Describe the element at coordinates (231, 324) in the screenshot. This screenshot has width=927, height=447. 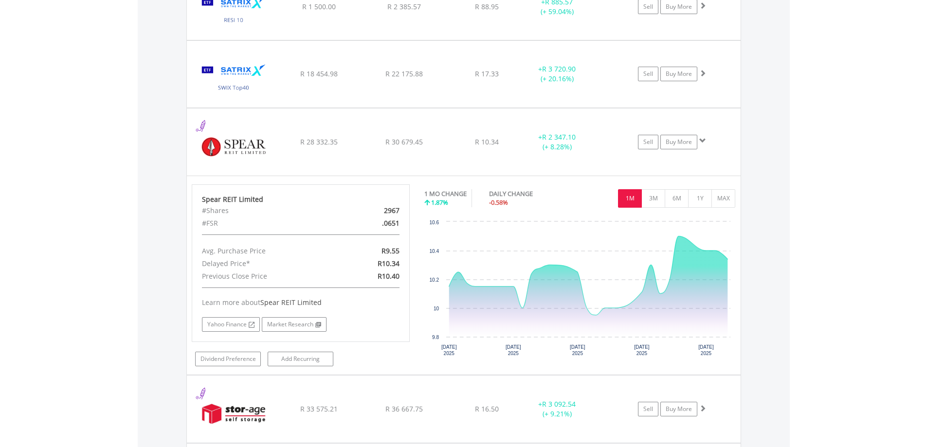
I see `a: Yahoo Finance` at that location.